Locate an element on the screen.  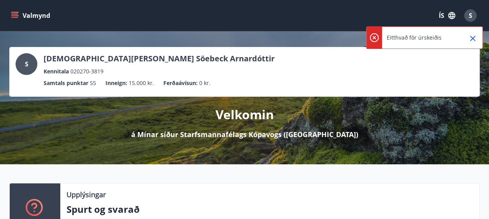
p: Upplýsingar is located at coordinates (86, 195).